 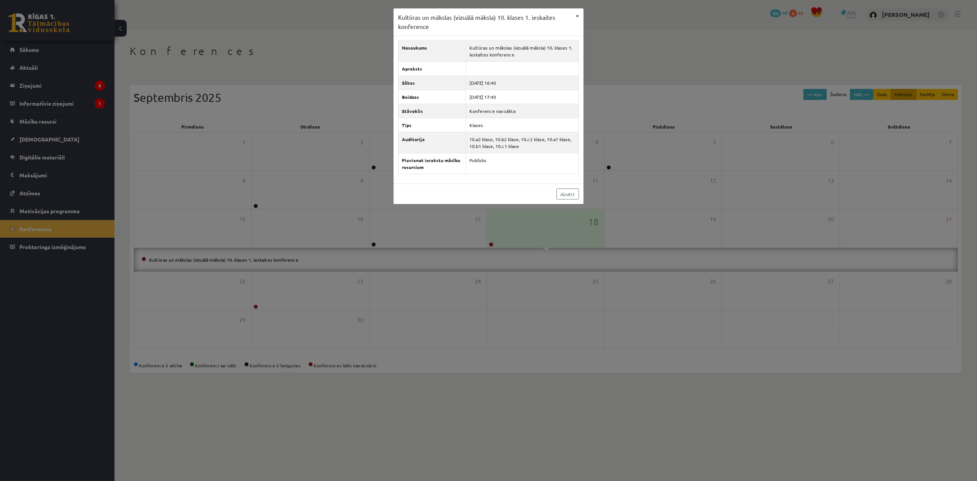 What do you see at coordinates (432, 125) in the screenshot?
I see `th: Tips` at bounding box center [432, 125].